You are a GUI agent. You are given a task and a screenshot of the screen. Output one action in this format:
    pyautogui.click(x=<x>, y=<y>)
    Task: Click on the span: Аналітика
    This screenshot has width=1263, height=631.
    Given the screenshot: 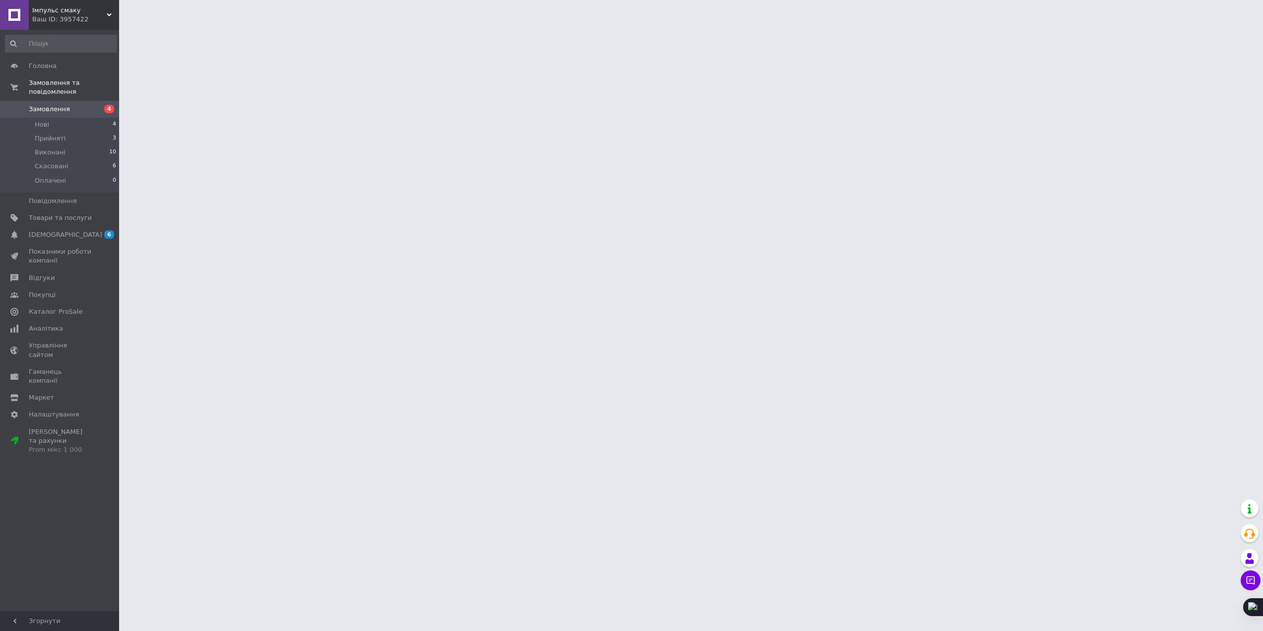 What is the action you would take?
    pyautogui.click(x=46, y=329)
    